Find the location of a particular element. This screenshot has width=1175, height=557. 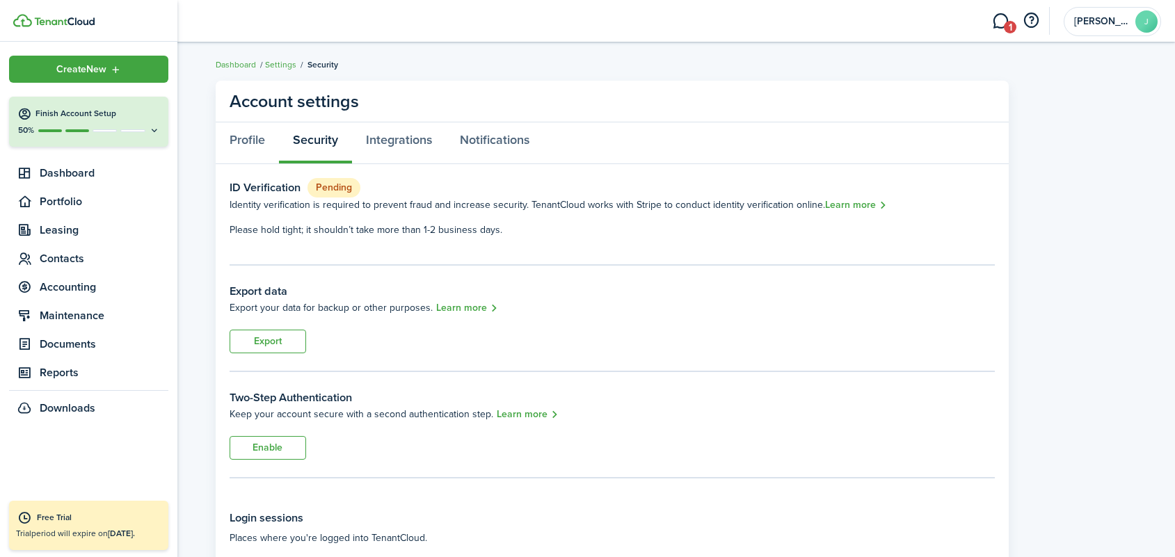

button: Enable is located at coordinates (268, 448).